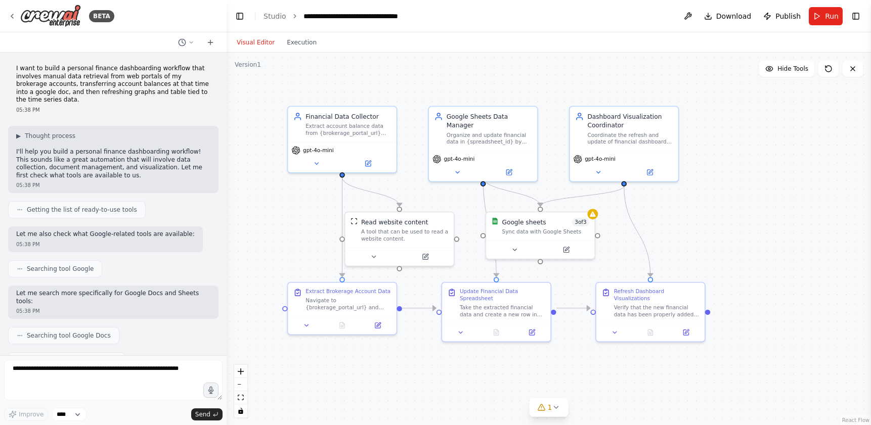  Describe the element at coordinates (630, 121) in the screenshot. I see `div: Dashboard Visualization Coordinator` at that location.